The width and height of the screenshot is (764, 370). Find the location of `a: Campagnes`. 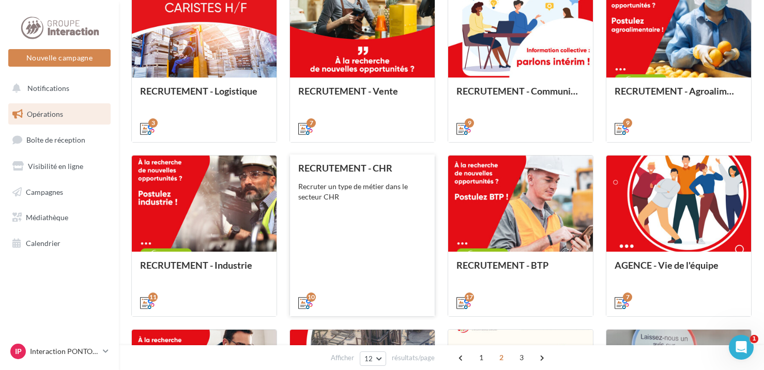

a: Campagnes is located at coordinates (59, 192).